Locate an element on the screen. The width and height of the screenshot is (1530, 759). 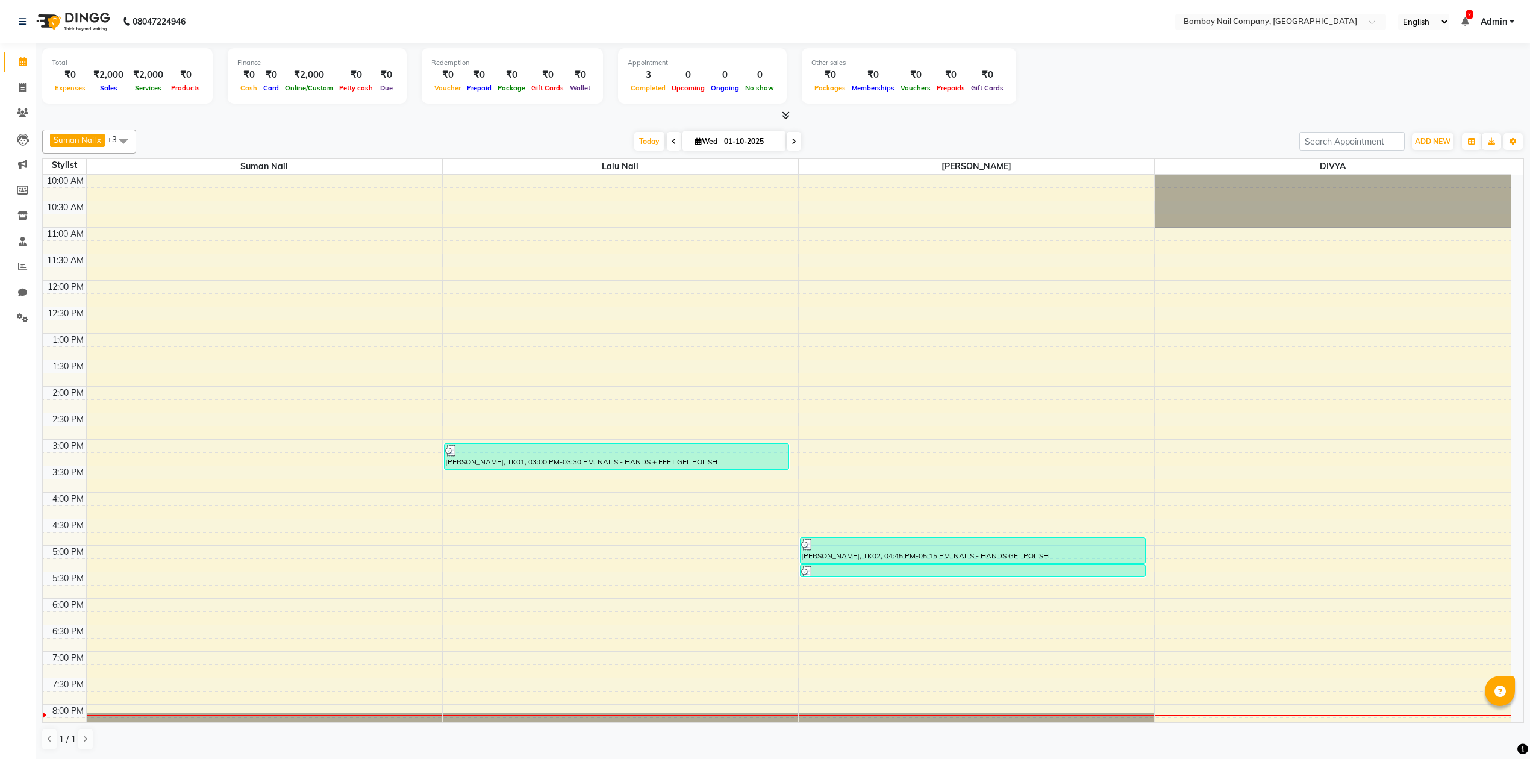
span: Admin is located at coordinates (1494, 22).